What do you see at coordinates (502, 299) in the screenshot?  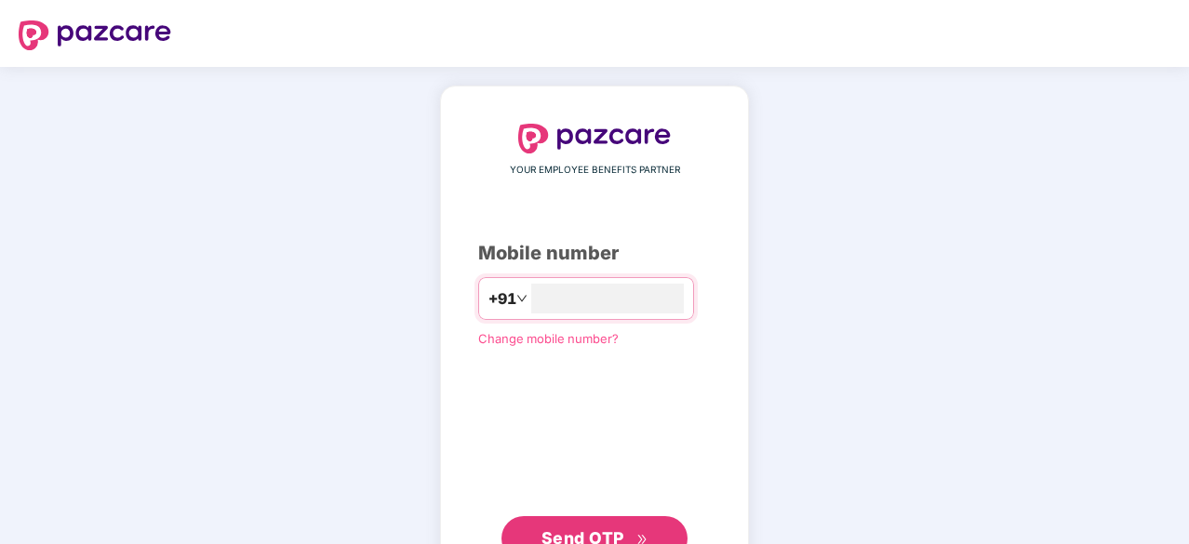 I see `span: +91` at bounding box center [502, 299].